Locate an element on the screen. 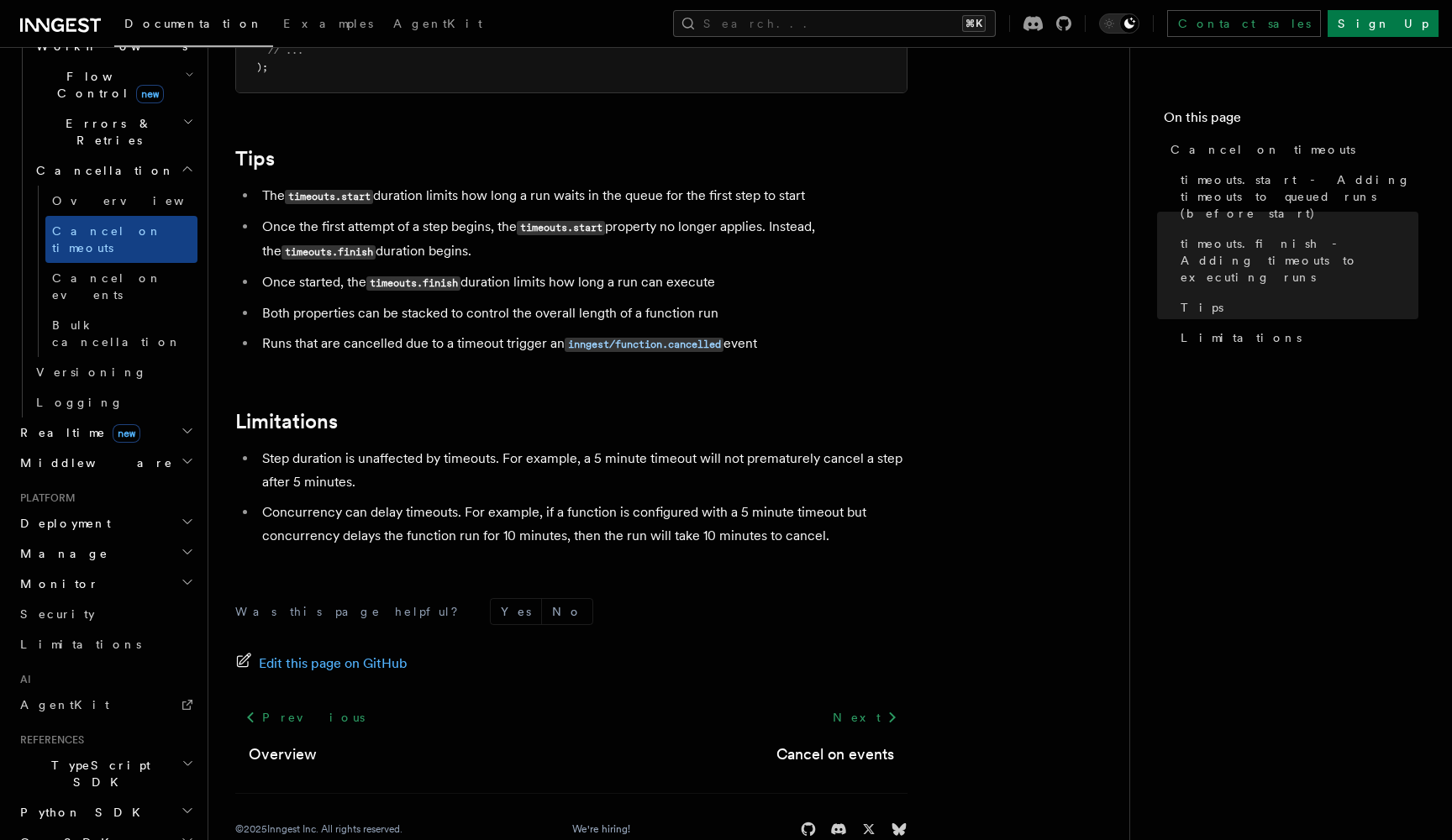  button: Search...⌘K is located at coordinates (835, 24).